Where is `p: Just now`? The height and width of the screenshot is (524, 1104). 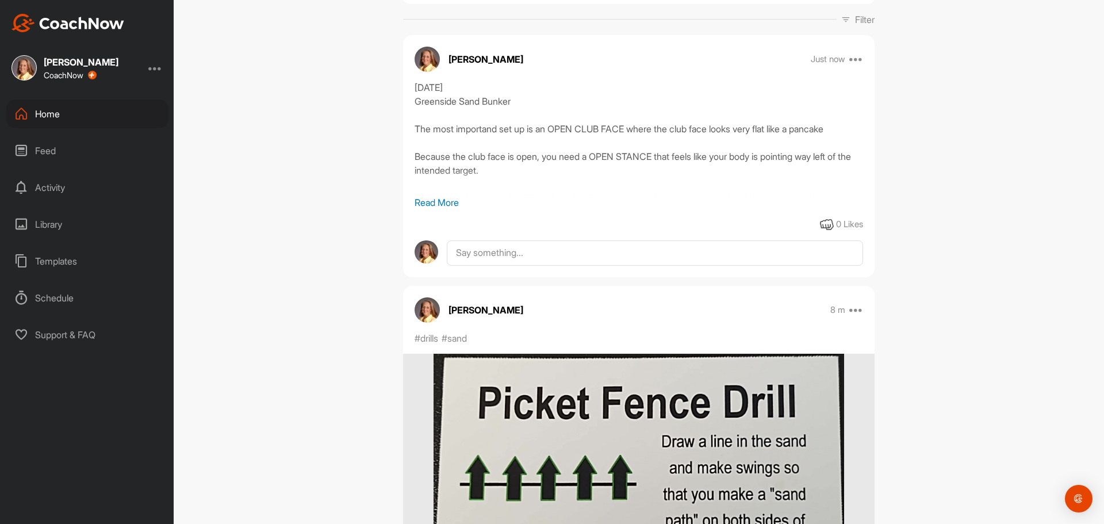 p: Just now is located at coordinates (828, 59).